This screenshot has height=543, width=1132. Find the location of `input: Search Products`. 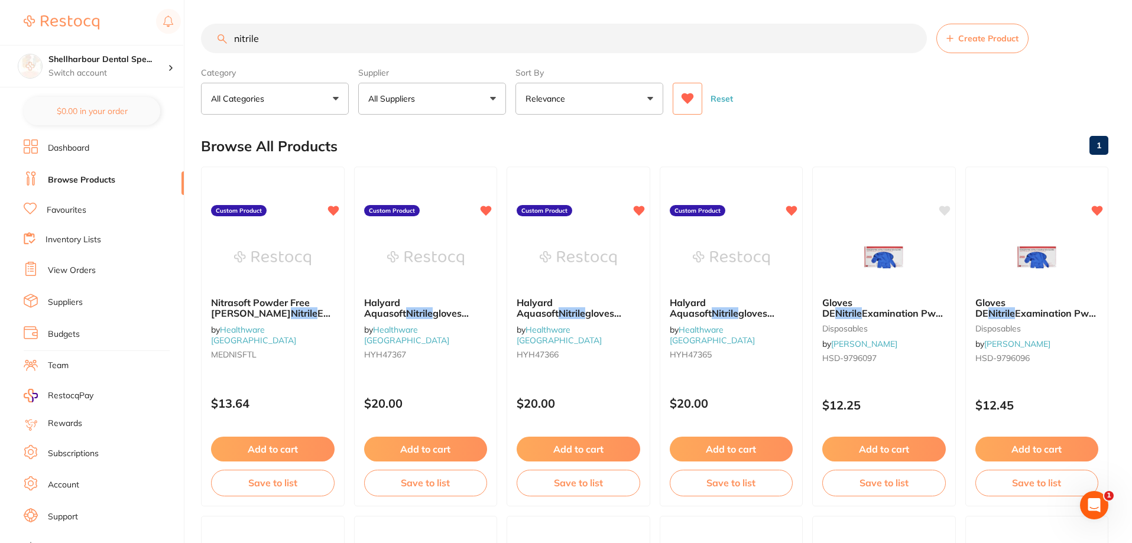

input: Search Products is located at coordinates (564, 38).